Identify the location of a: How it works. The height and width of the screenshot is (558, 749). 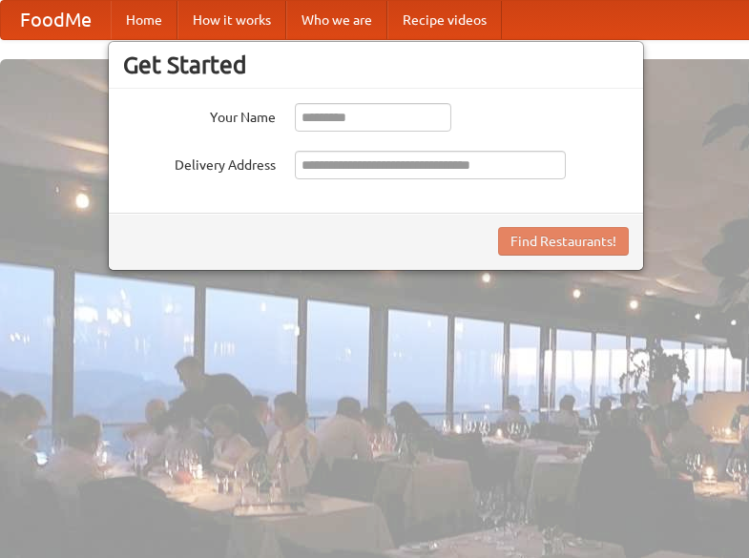
(232, 20).